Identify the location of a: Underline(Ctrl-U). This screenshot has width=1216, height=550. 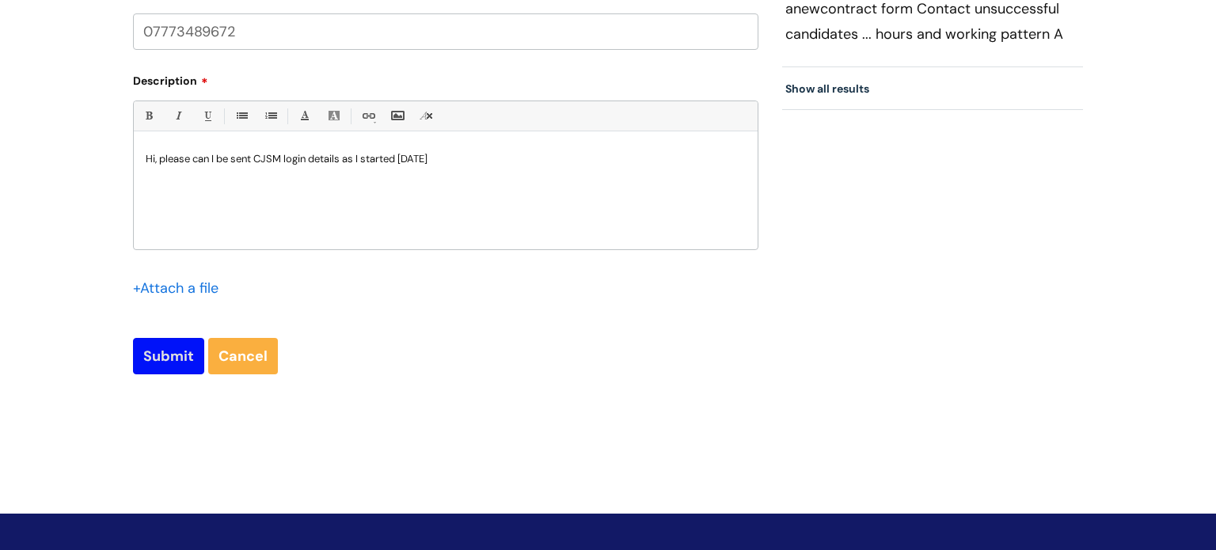
(207, 116).